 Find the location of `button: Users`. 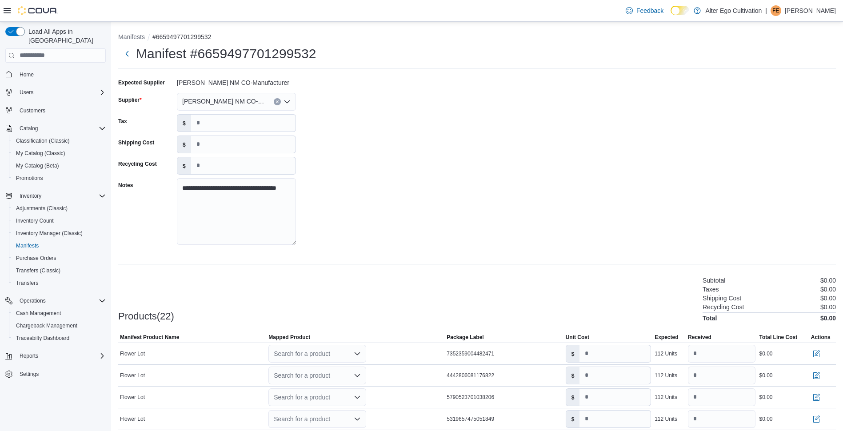

button: Users is located at coordinates (56, 92).